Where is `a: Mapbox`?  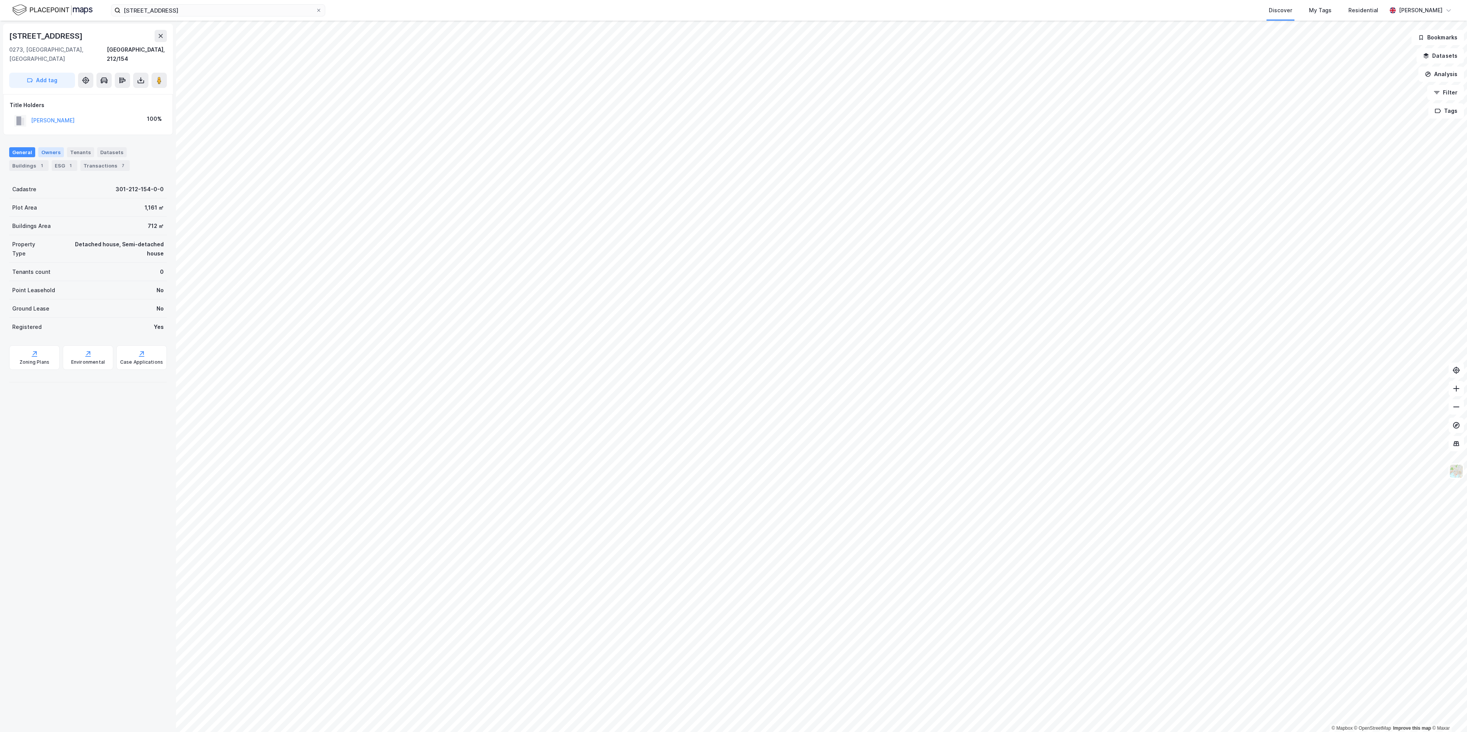
a: Mapbox is located at coordinates (1342, 729).